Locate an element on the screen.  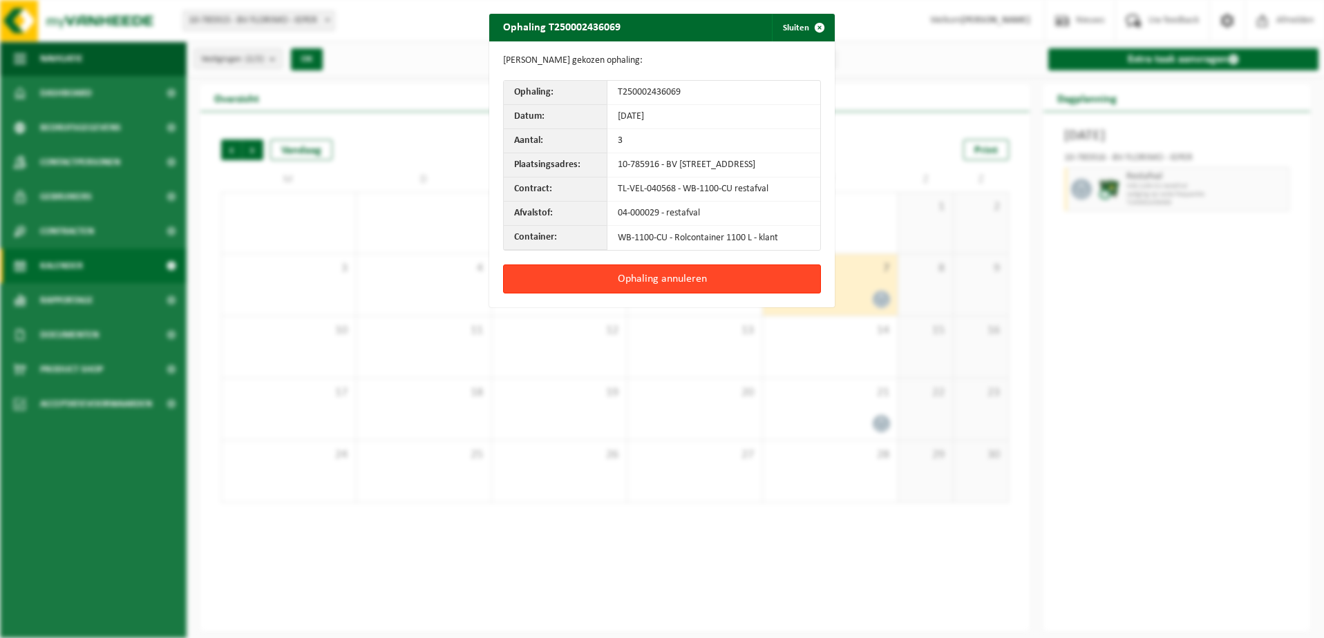
th: Plaatsingsadres: is located at coordinates (555, 165).